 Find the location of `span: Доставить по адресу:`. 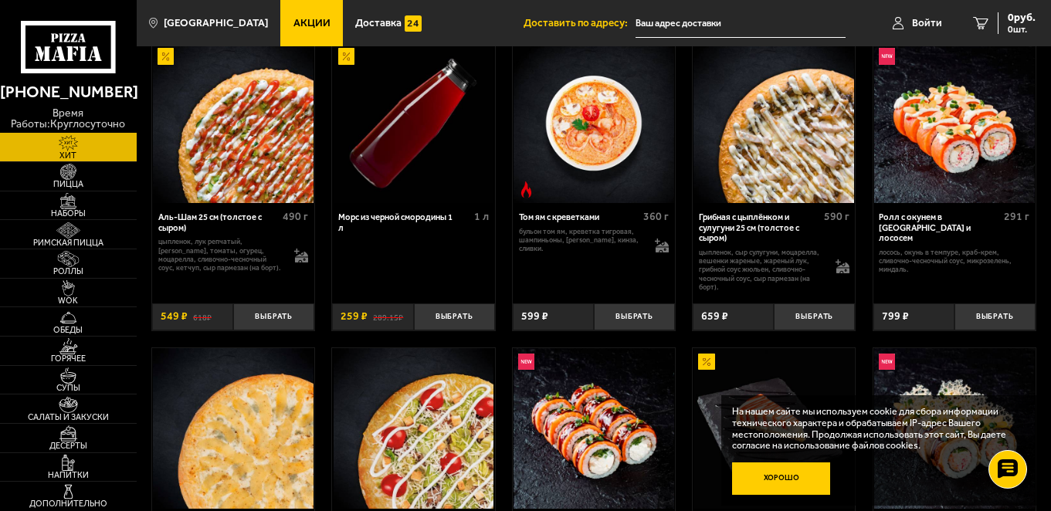

span: Доставить по адресу: is located at coordinates (579, 23).